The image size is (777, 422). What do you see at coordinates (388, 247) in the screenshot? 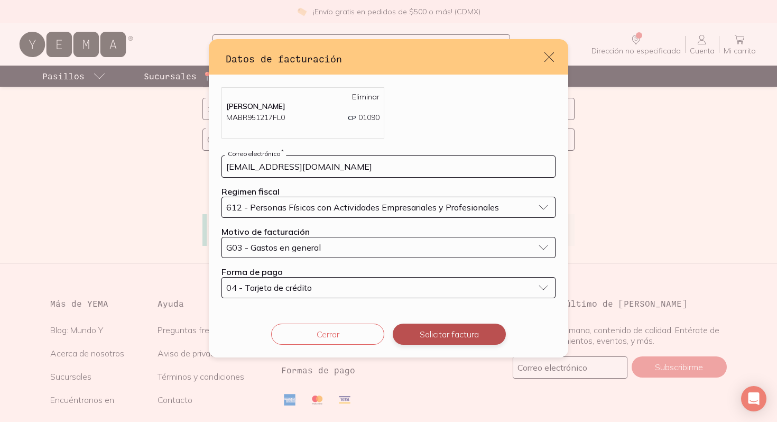
I see `button: G03 - Gastos en general` at bounding box center [388, 247].